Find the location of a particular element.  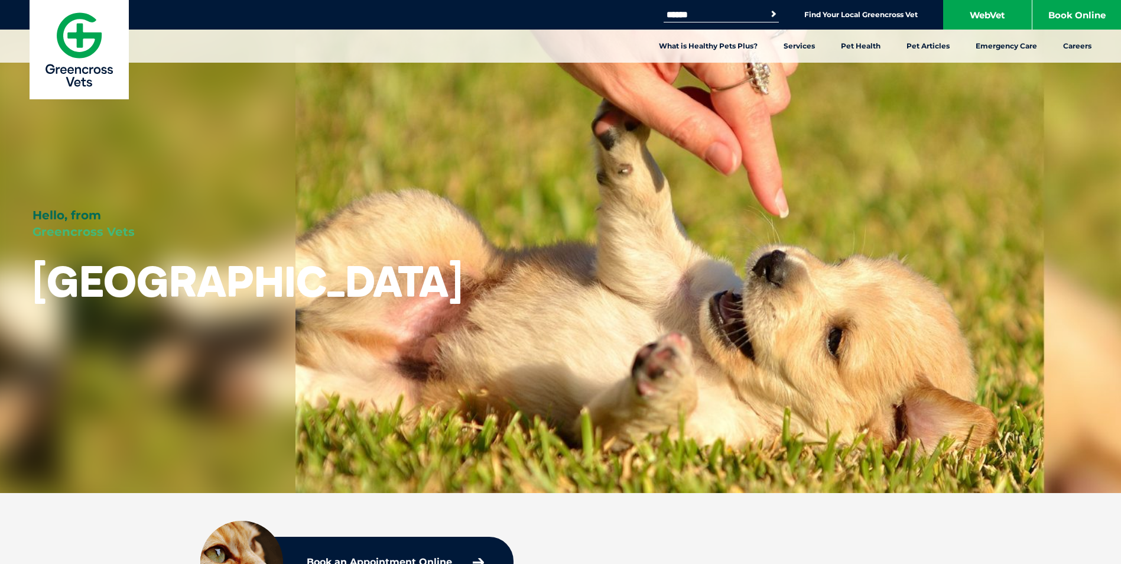

a: Pet Articles is located at coordinates (928, 46).